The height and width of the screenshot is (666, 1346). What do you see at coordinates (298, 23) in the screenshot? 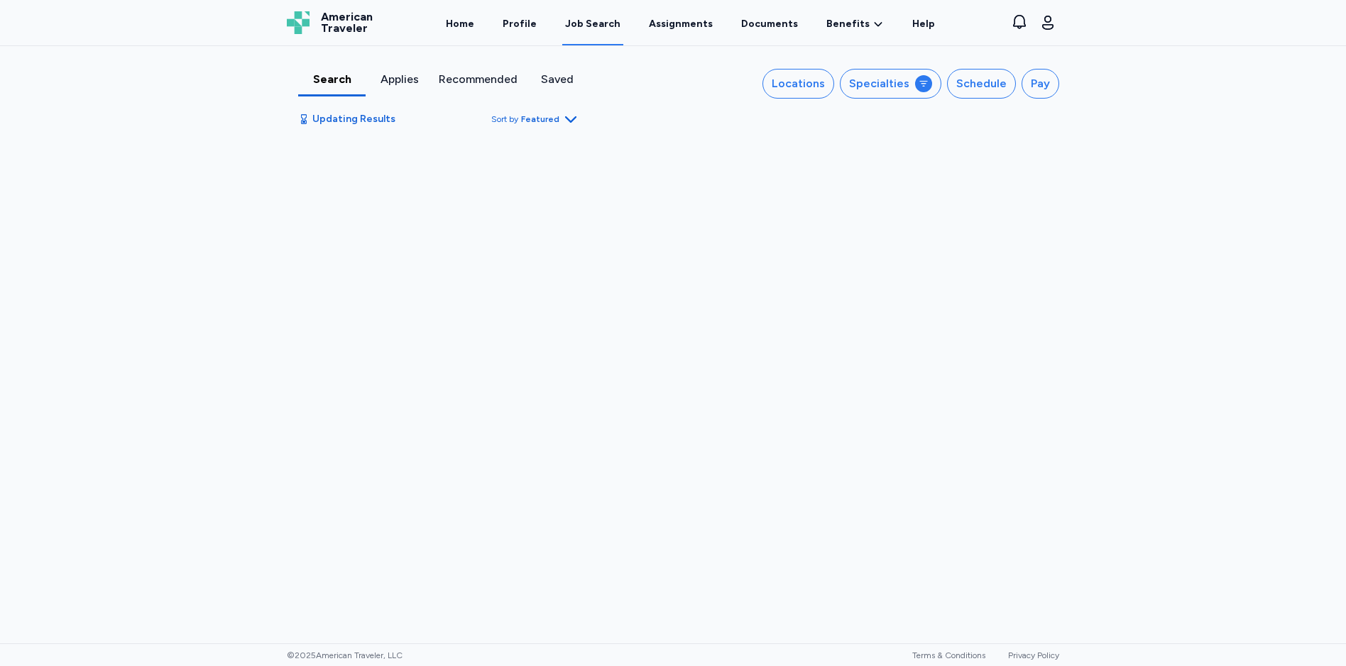
I see `img: Logo` at bounding box center [298, 23].